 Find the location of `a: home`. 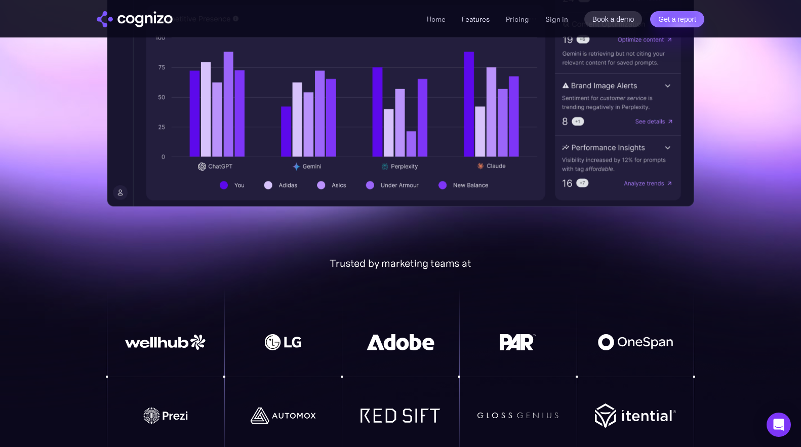

a: home is located at coordinates (135, 19).